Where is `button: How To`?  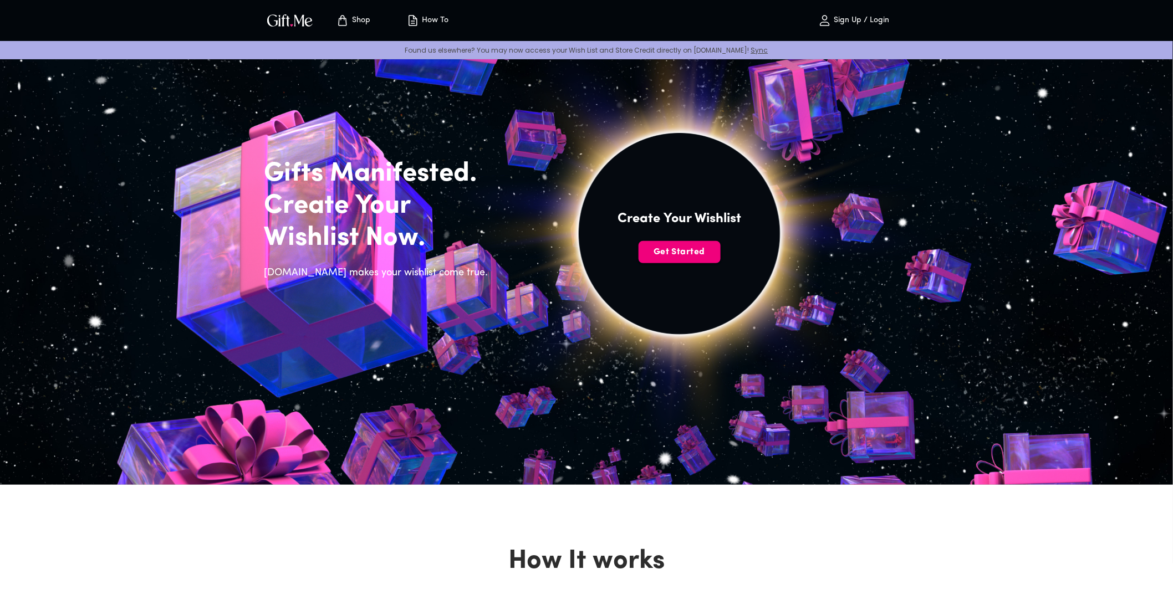
button: How To is located at coordinates (428, 21).